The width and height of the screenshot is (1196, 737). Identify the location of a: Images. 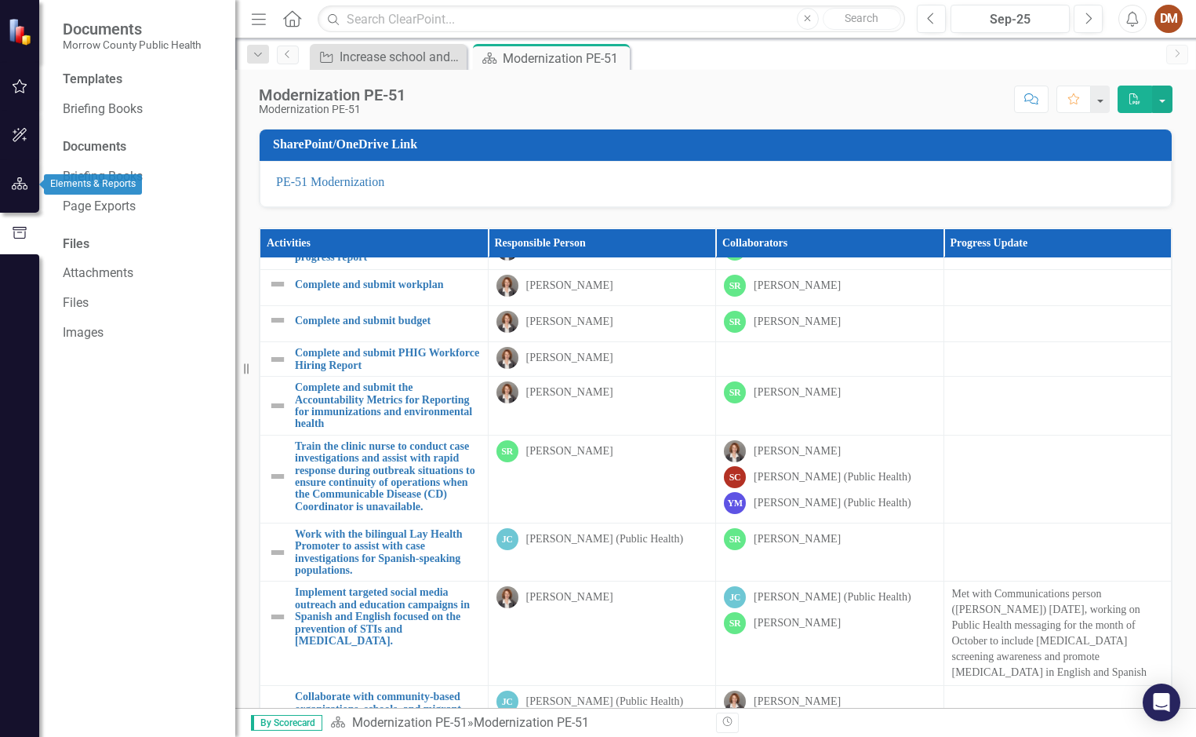
(141, 333).